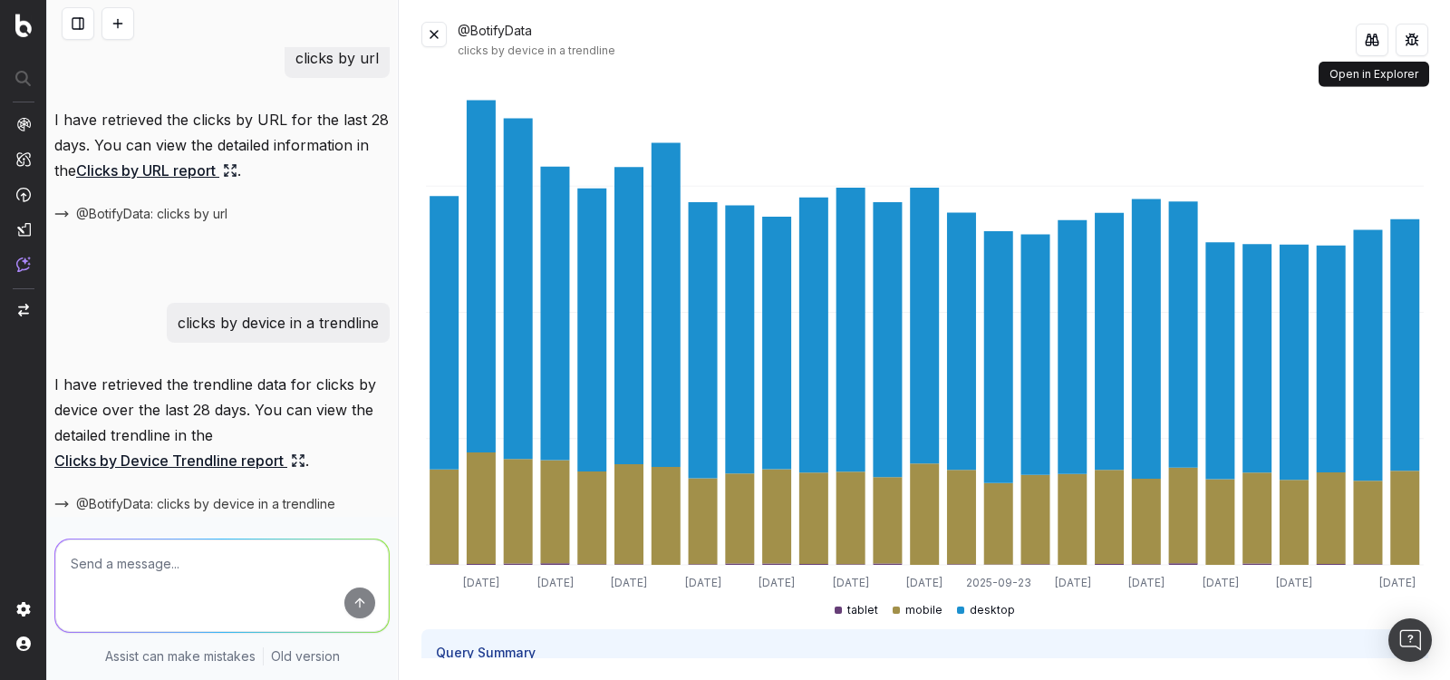 The height and width of the screenshot is (680, 1450). What do you see at coordinates (999, 582) in the screenshot?
I see `tspan: 2025-09-23` at bounding box center [999, 582].